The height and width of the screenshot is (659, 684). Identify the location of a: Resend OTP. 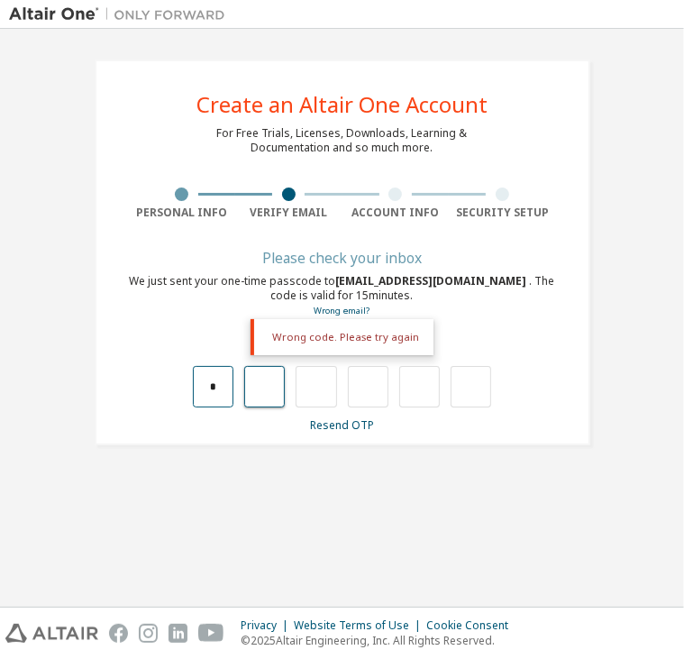
(342, 424).